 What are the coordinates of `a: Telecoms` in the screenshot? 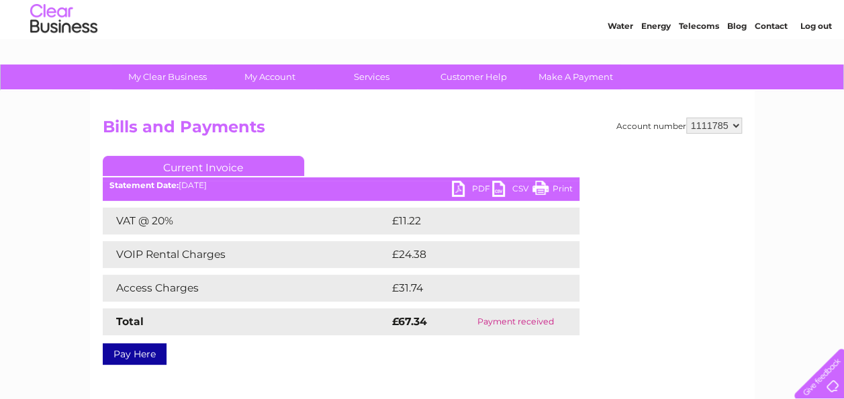 It's located at (699, 62).